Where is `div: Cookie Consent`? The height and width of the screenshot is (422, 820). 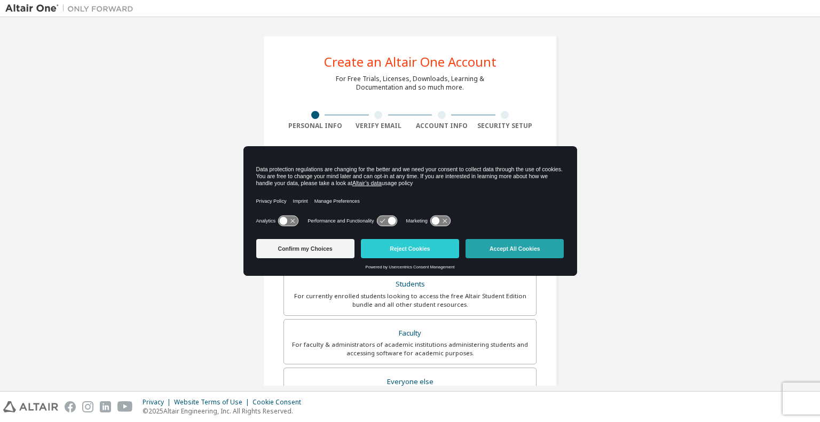 div: Cookie Consent is located at coordinates (280, 403).